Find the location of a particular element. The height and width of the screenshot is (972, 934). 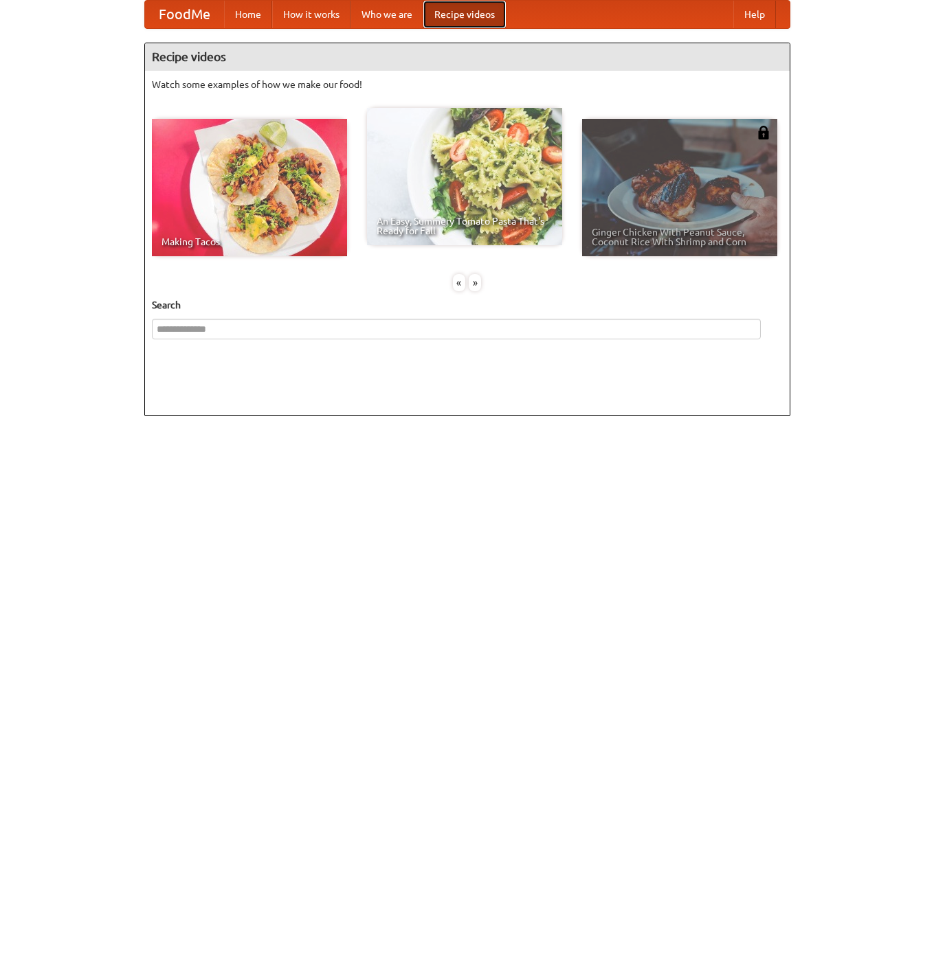

a: An Easy, Summery Tomato Pasta That's Ready for Fall is located at coordinates (465, 177).